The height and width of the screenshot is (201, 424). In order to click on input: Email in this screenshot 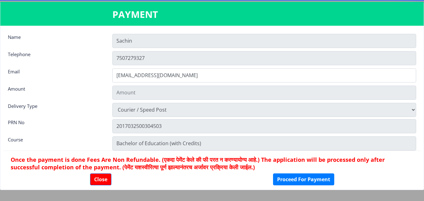, I will do `click(264, 75)`.